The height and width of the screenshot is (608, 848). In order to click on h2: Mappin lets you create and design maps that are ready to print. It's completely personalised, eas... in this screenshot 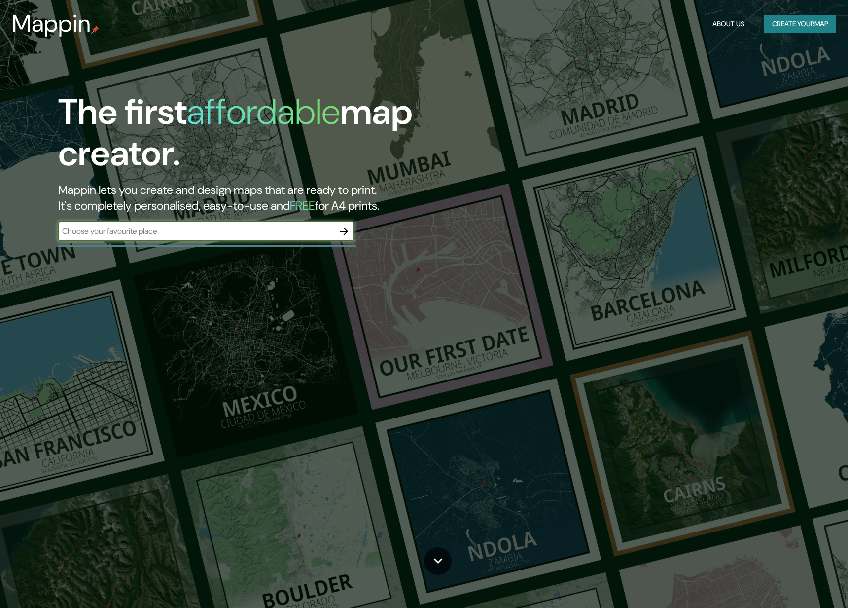, I will do `click(270, 198)`.